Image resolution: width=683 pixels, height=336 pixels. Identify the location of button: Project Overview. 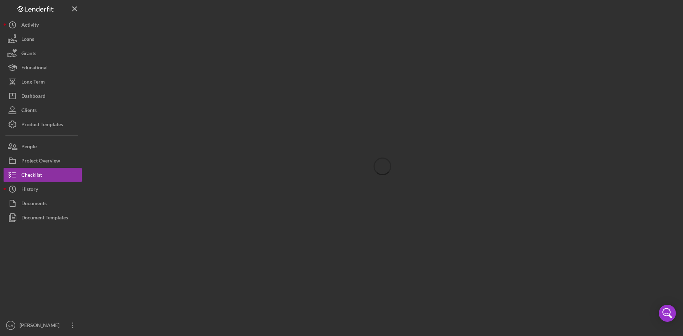
(43, 161).